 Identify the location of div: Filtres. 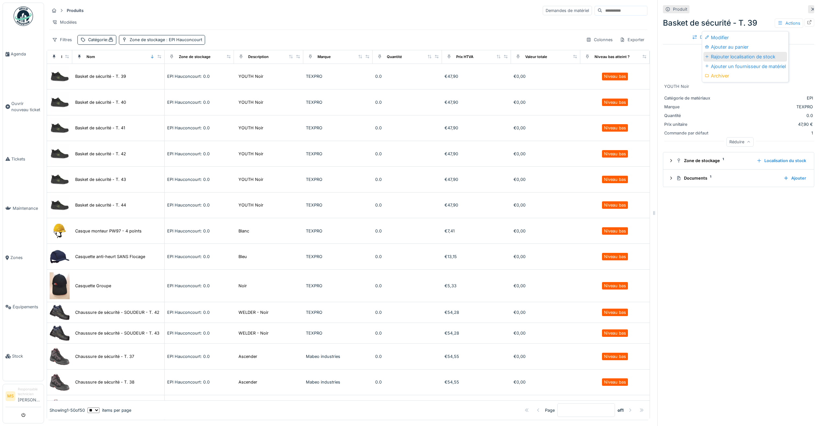
(62, 40).